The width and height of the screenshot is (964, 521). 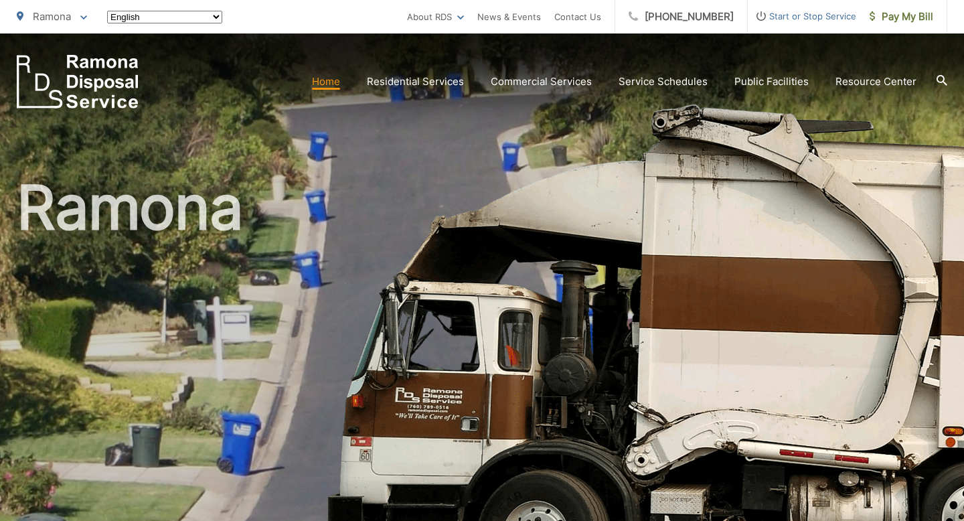 What do you see at coordinates (772, 82) in the screenshot?
I see `a: Public Facilities` at bounding box center [772, 82].